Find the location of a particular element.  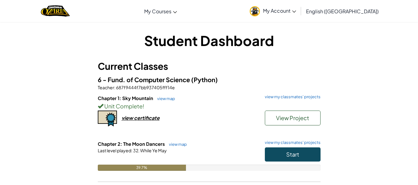

span: 687f9444f7bb937405fff14e is located at coordinates (145, 88).